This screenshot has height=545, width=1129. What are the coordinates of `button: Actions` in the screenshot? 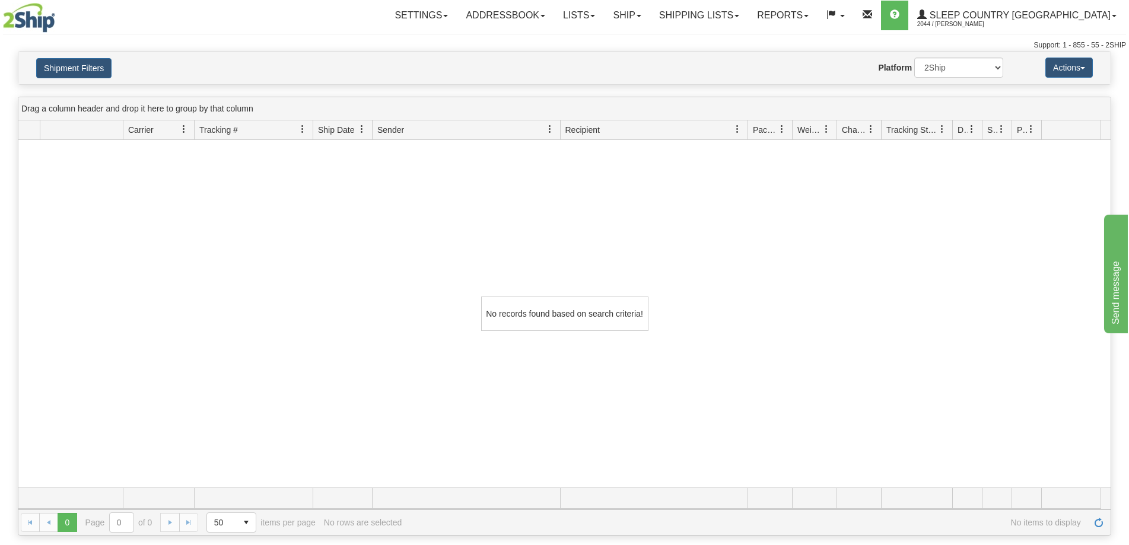 It's located at (1069, 68).